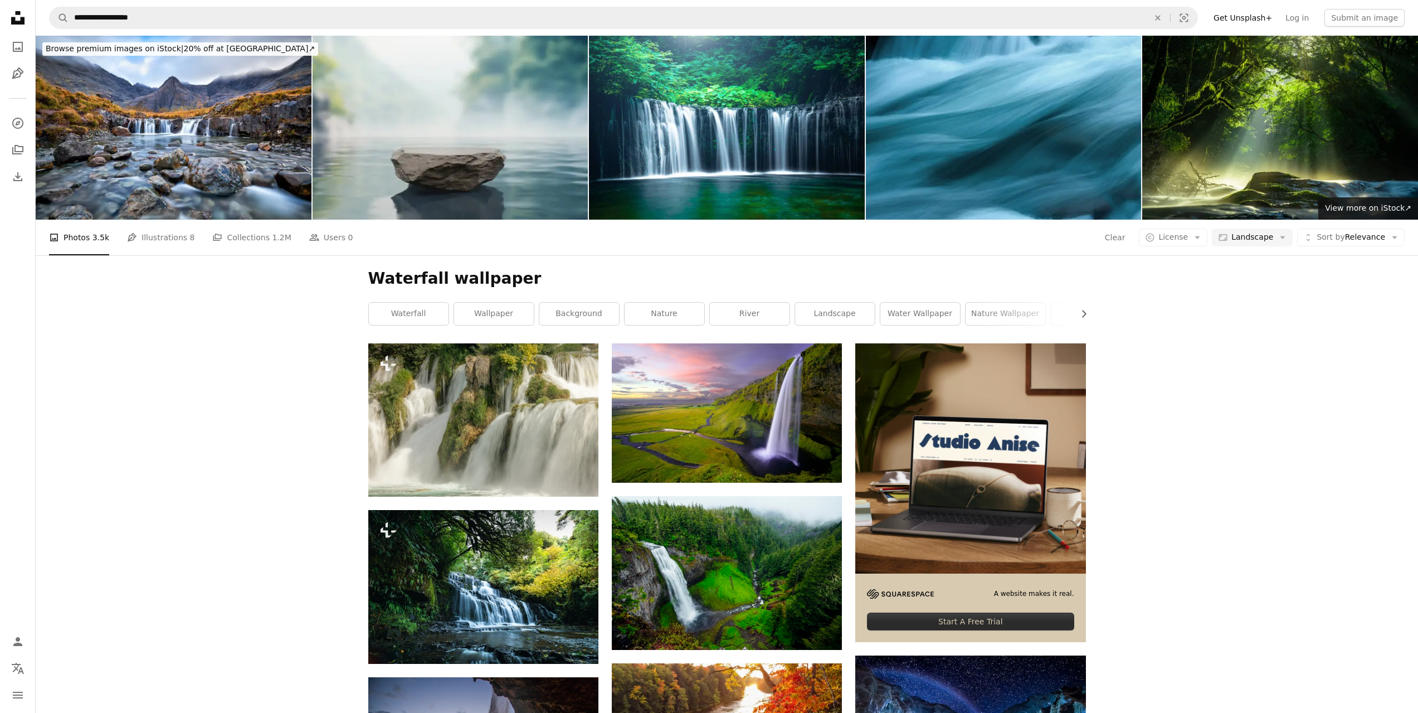  Describe the element at coordinates (1280, 128) in the screenshot. I see `img: kikuchi valley, waterfall and light lay in the forest, kikuchi, kumamoto, japan` at that location.